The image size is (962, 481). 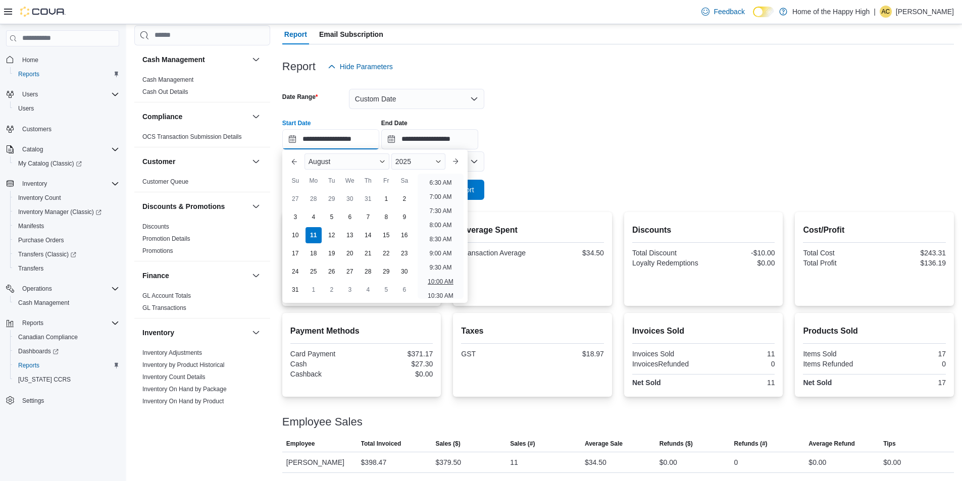 I want to click on div: day-25, so click(x=314, y=272).